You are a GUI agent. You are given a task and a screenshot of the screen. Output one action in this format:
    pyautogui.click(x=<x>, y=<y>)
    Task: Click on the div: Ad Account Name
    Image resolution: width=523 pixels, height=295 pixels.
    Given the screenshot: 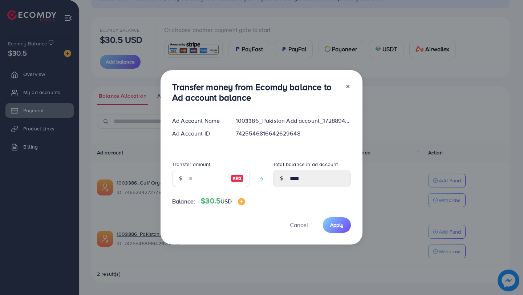 What is the action you would take?
    pyautogui.click(x=198, y=120)
    